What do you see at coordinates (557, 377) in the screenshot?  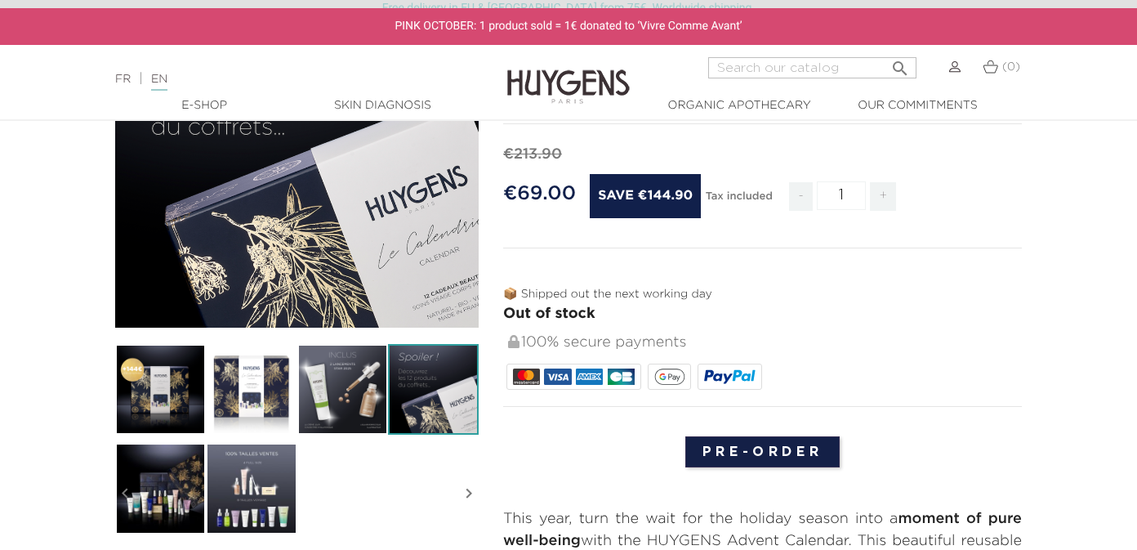 I see `img: VISA` at bounding box center [557, 377].